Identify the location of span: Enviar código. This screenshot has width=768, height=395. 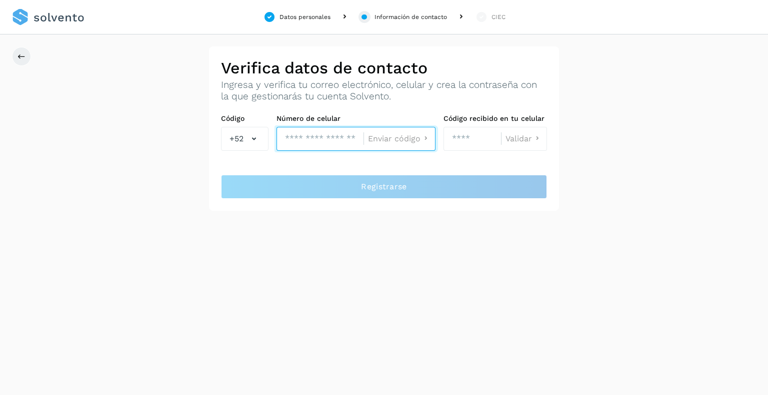
(394, 139).